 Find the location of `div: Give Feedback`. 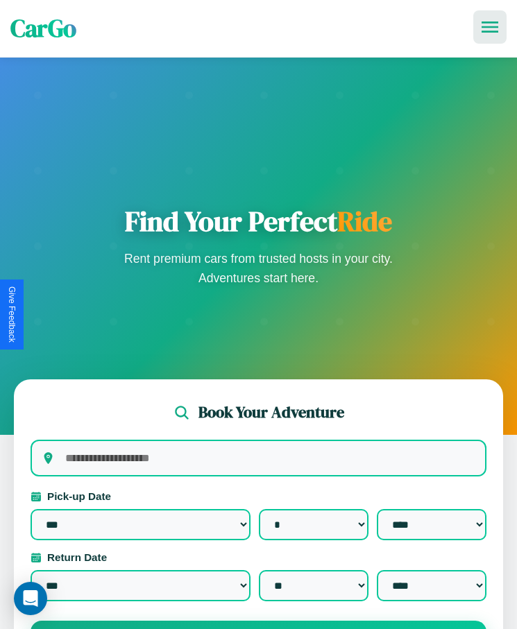

div: Give Feedback is located at coordinates (12, 314).